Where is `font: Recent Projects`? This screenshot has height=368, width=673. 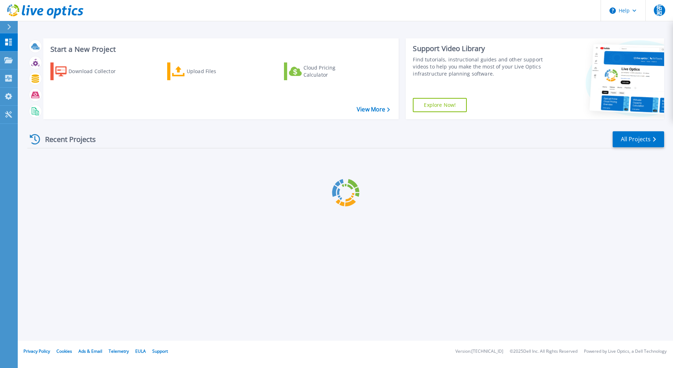 font: Recent Projects is located at coordinates (70, 139).